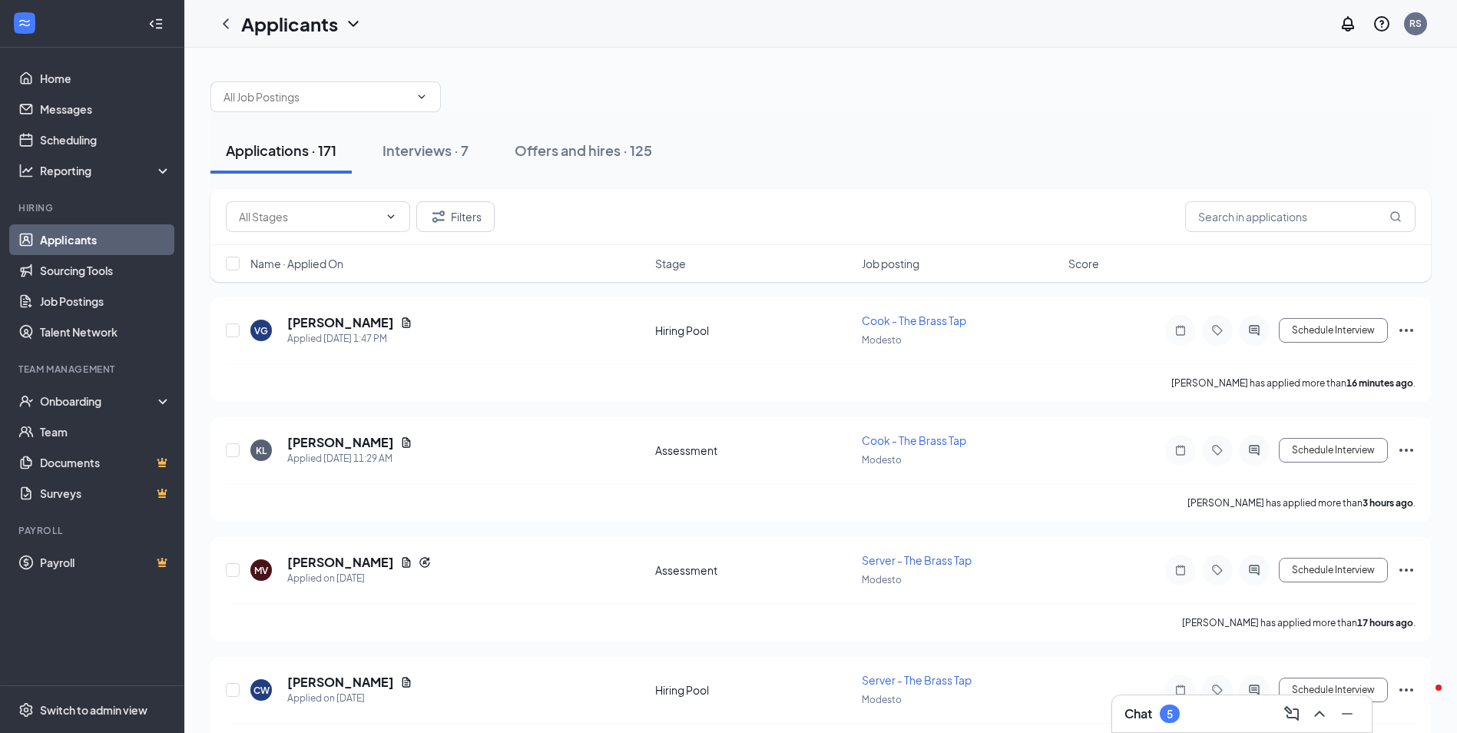  I want to click on span: Name · Applied On, so click(296, 263).